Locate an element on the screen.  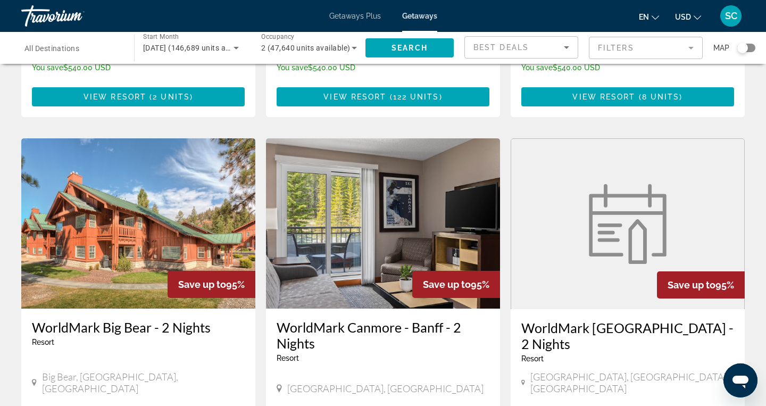
img: 4205E01X.jpg is located at coordinates (138, 223).